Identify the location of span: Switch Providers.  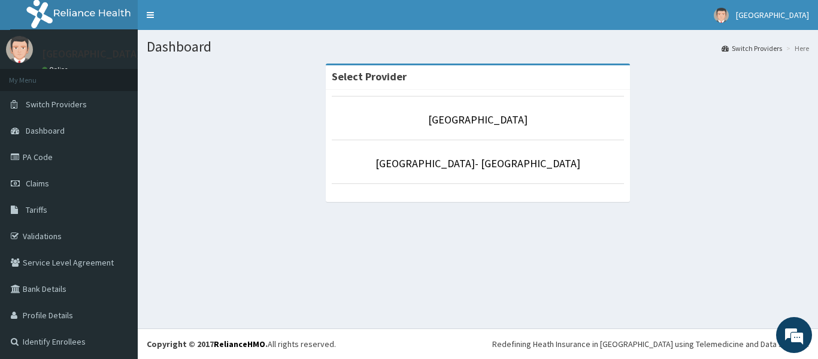
(56, 104).